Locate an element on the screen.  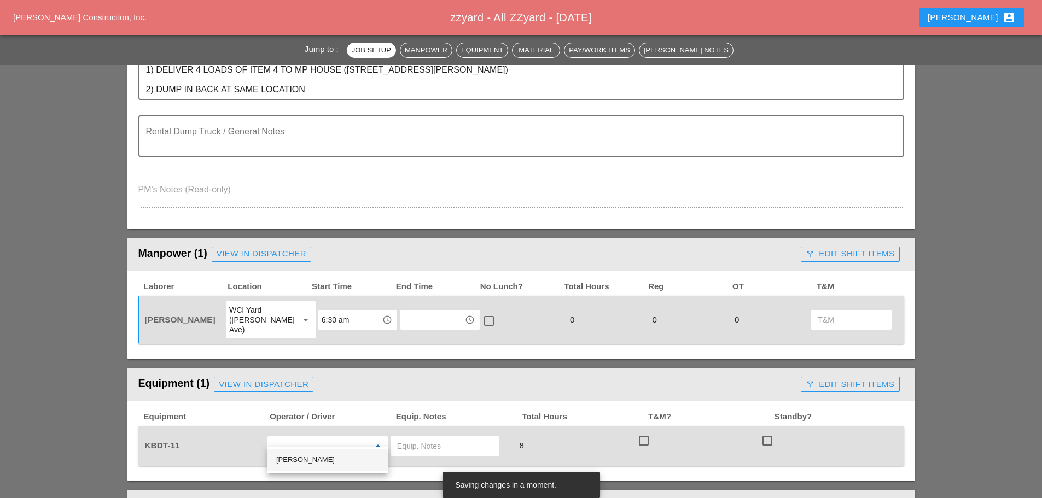
button: Material is located at coordinates (536, 50).